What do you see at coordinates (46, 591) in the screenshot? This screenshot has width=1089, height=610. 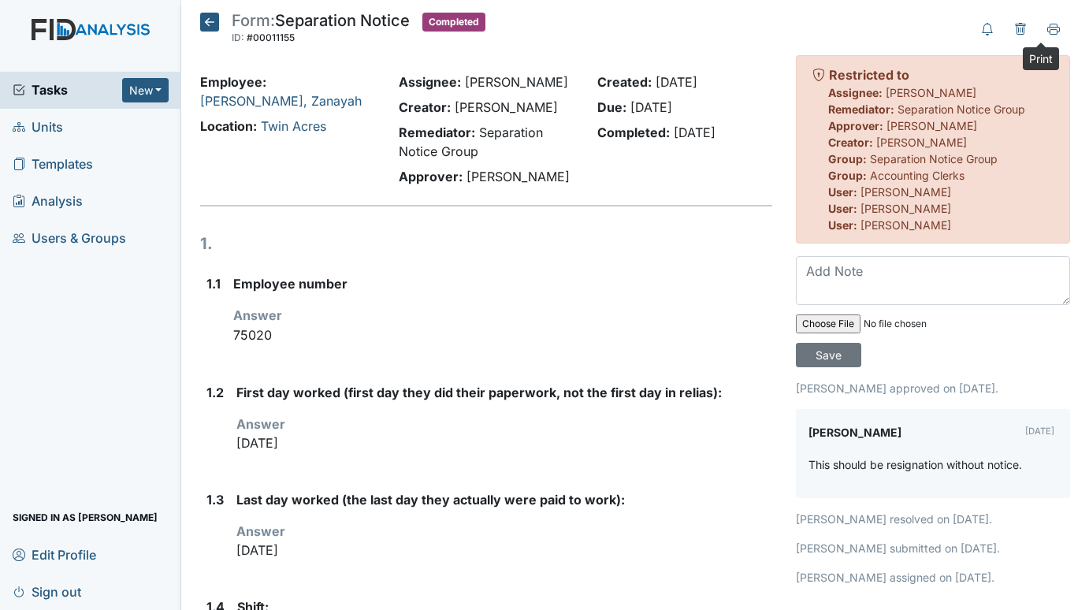 I see `span: Sign out` at bounding box center [46, 591].